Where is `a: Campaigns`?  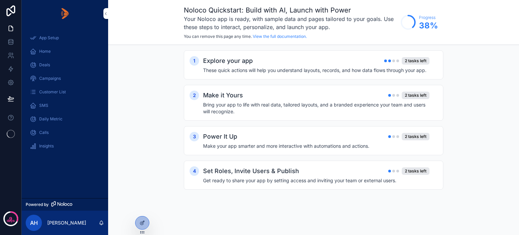 a: Campaigns is located at coordinates (65, 78).